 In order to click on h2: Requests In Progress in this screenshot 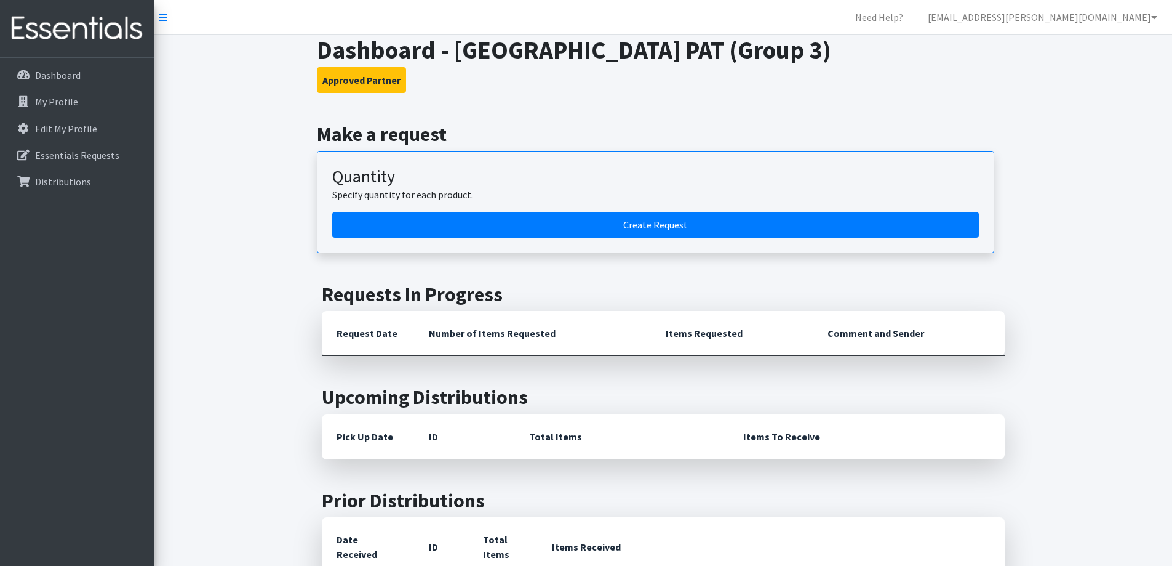, I will do `click(663, 294)`.